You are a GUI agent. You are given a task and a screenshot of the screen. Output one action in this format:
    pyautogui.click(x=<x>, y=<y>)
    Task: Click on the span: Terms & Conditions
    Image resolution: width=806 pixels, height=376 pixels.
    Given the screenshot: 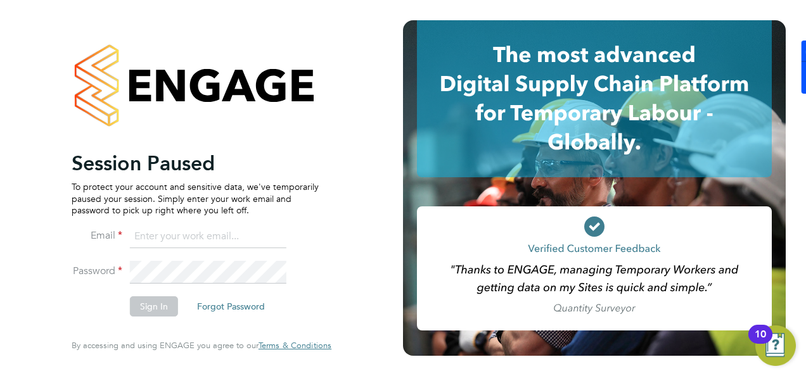 What is the action you would take?
    pyautogui.click(x=295, y=345)
    